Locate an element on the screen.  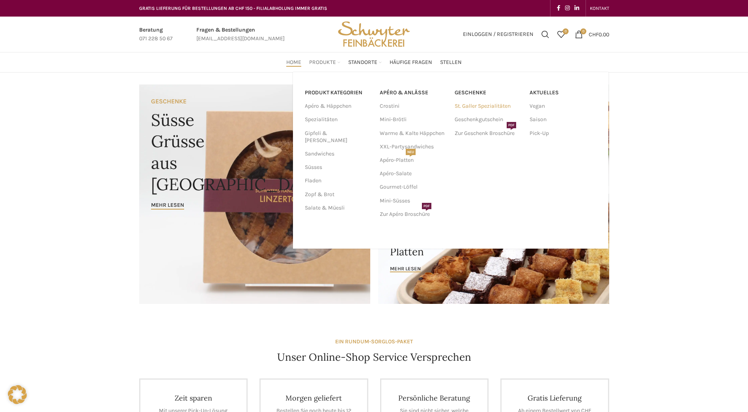
a: Fladen is located at coordinates (338, 181).